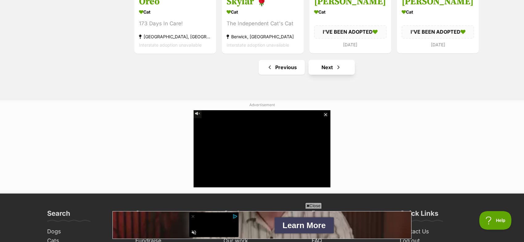  Describe the element at coordinates (313, 205) in the screenshot. I see `span: Close` at that location.